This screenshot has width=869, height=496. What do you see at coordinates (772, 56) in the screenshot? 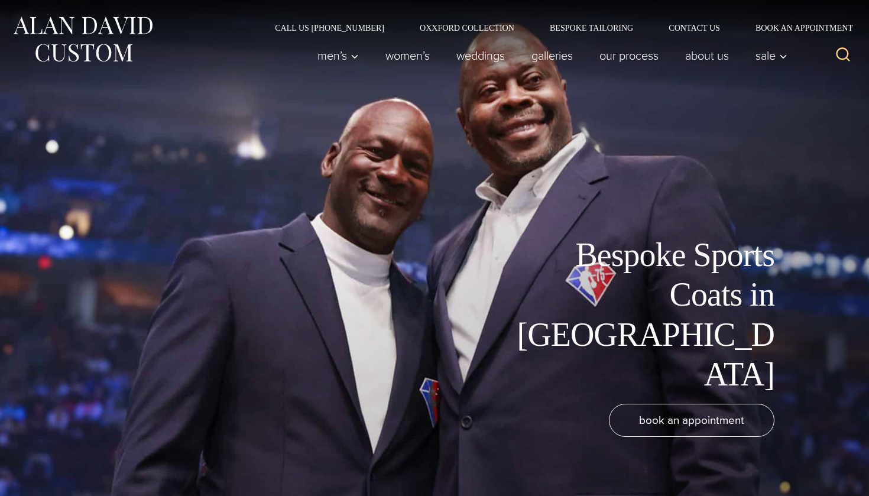
I see `span: Sale` at bounding box center [772, 56].